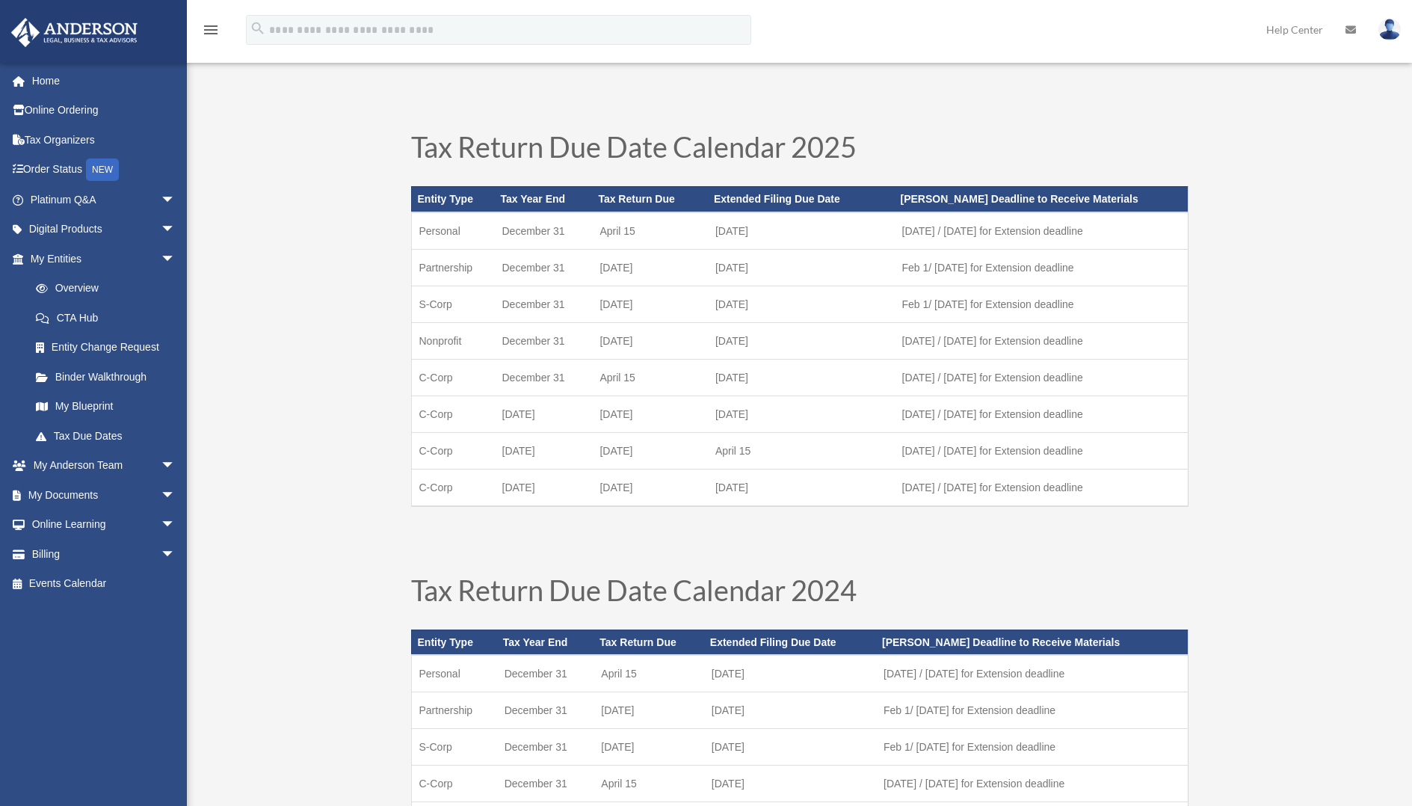 The height and width of the screenshot is (806, 1412). What do you see at coordinates (105, 436) in the screenshot?
I see `a: Tax Due Dates` at bounding box center [105, 436].